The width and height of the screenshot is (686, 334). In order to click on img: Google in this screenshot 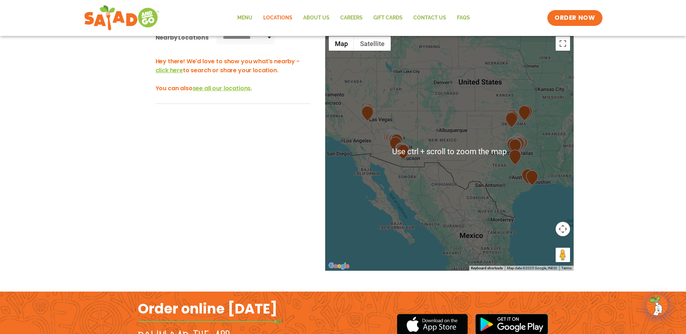, I will do `click(339, 266)`.